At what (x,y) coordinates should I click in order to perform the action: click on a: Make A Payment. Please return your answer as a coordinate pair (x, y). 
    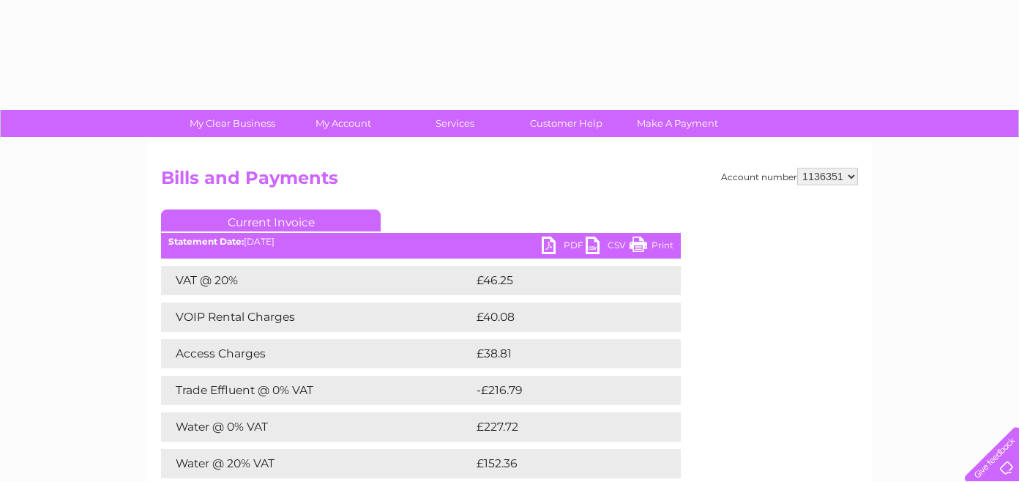
    Looking at the image, I should click on (677, 123).